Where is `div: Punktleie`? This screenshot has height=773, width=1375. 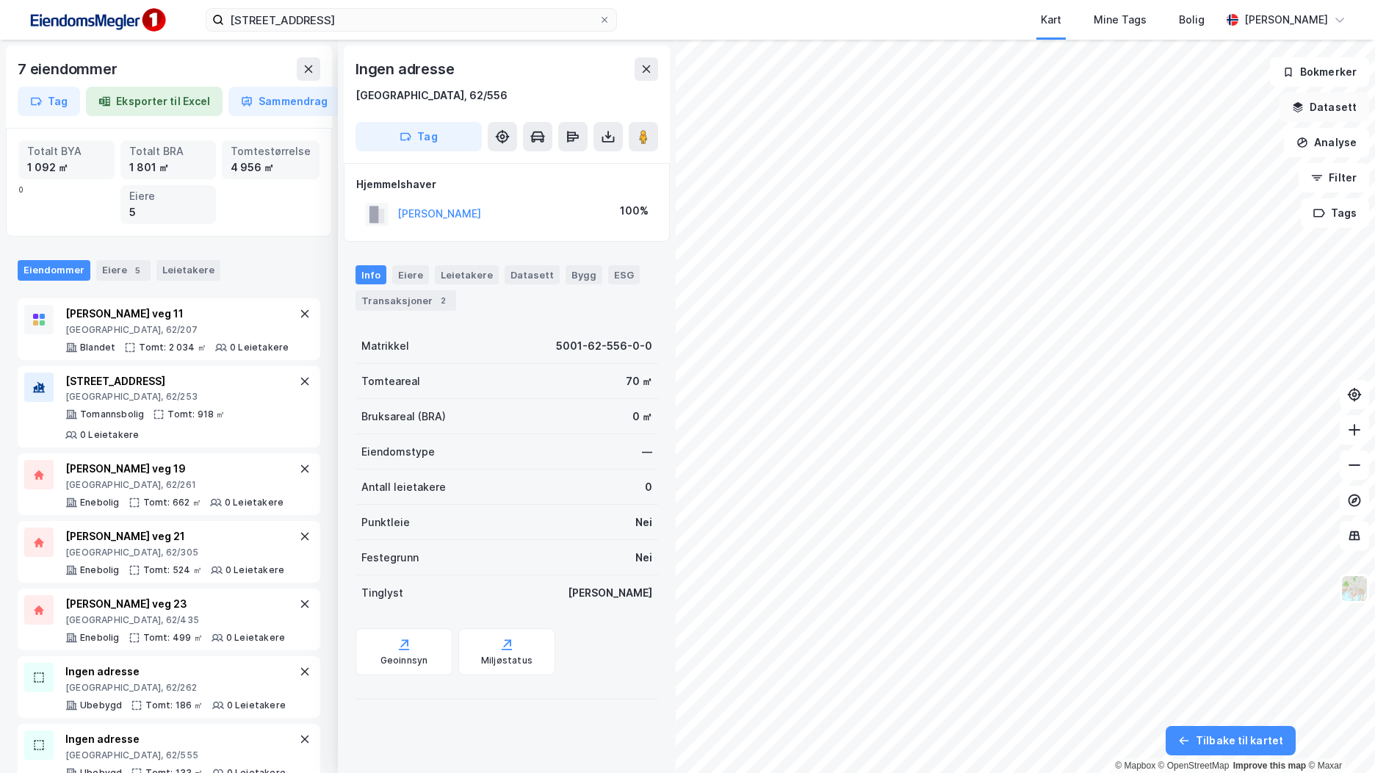 div: Punktleie is located at coordinates (386, 522).